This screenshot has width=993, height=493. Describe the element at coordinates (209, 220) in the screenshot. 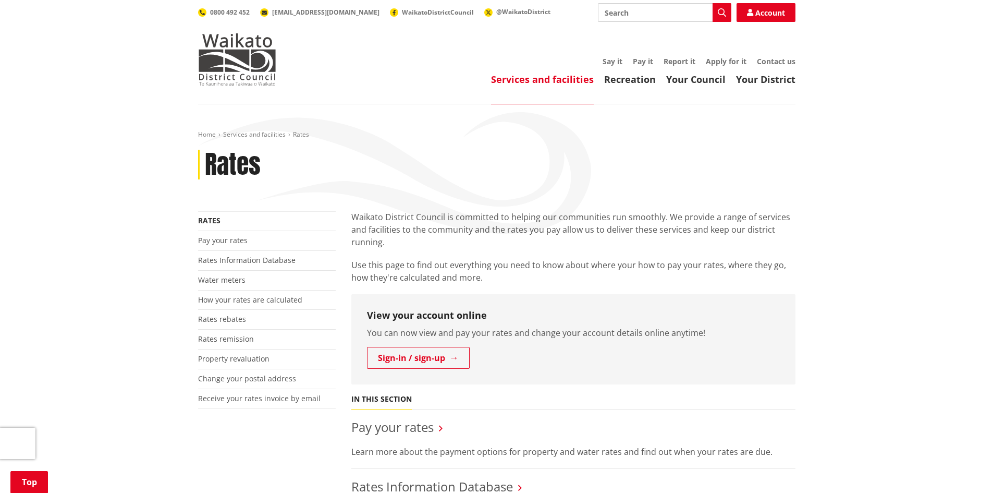

I see `a: Rates` at that location.